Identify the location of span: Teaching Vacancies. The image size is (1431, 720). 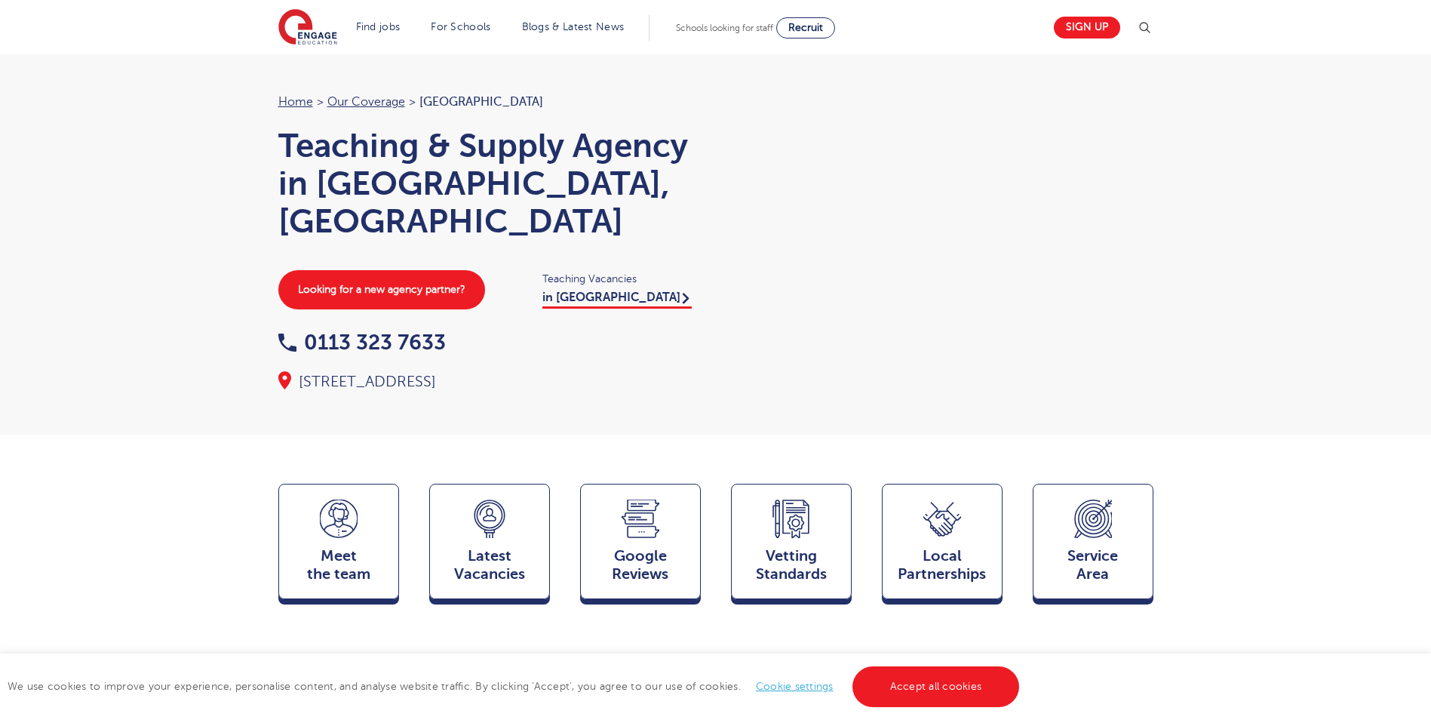
(622, 278).